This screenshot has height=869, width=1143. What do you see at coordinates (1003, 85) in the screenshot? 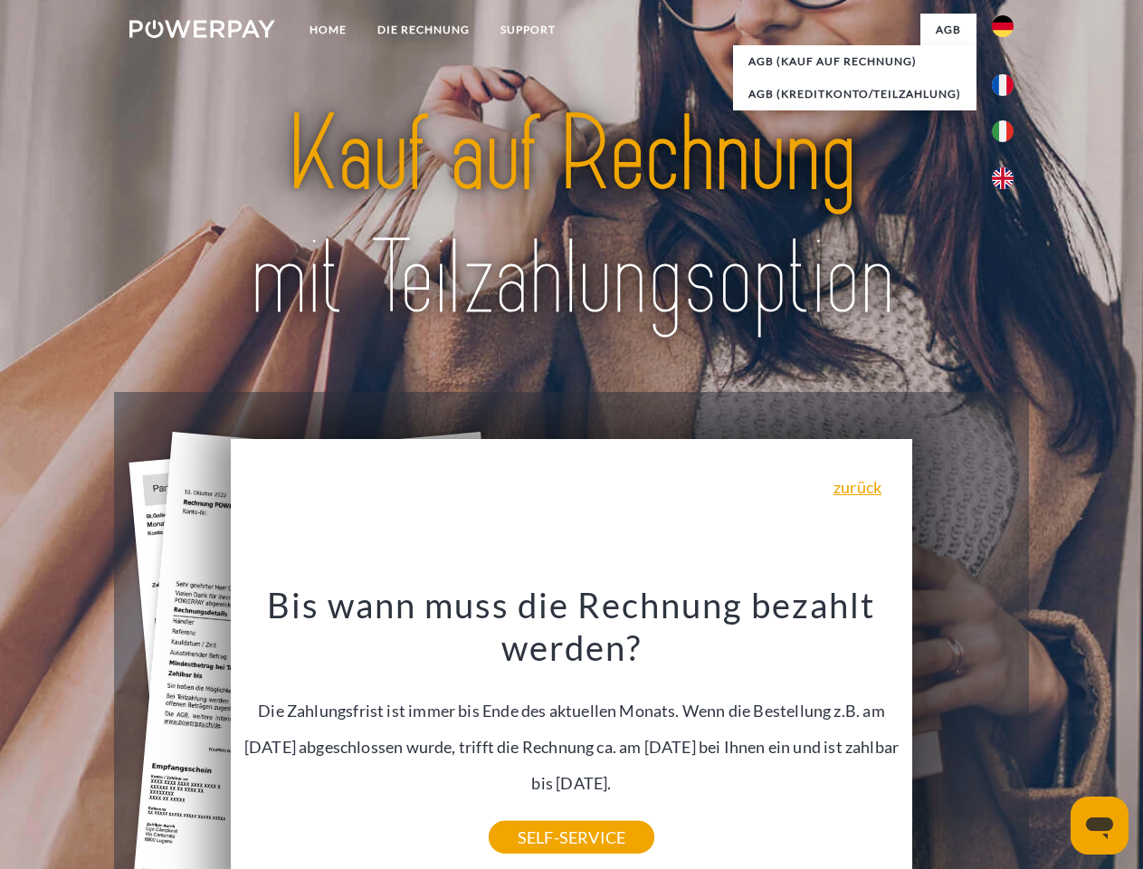
I see `img: fr` at bounding box center [1003, 85].